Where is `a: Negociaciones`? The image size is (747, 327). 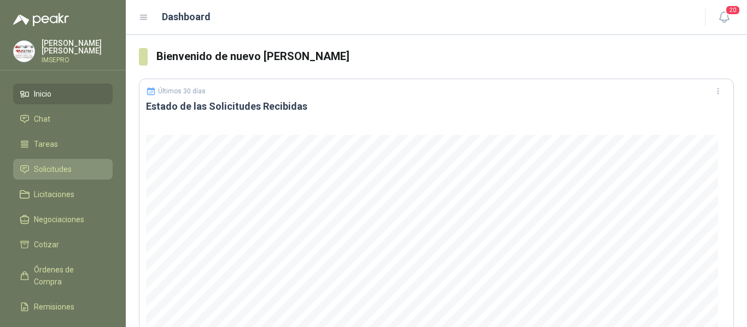
a: Negociaciones is located at coordinates (63, 220).